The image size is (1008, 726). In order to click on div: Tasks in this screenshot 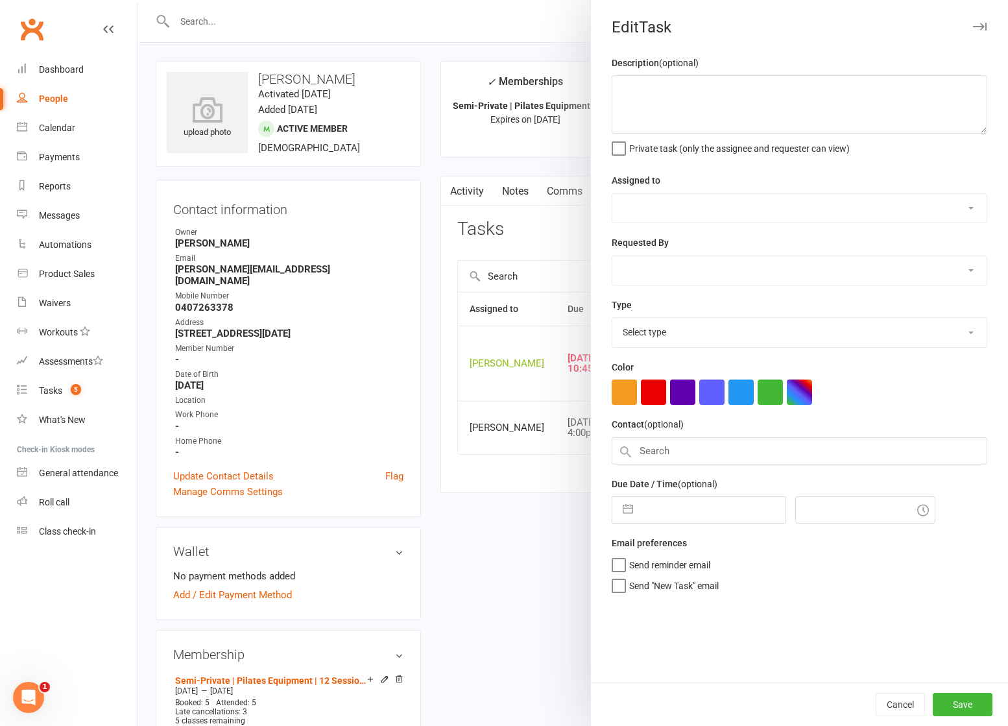, I will do `click(51, 391)`.